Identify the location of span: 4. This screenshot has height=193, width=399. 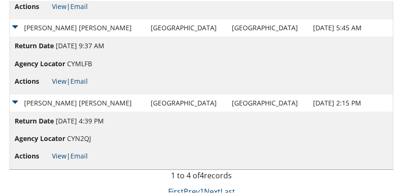
(202, 174).